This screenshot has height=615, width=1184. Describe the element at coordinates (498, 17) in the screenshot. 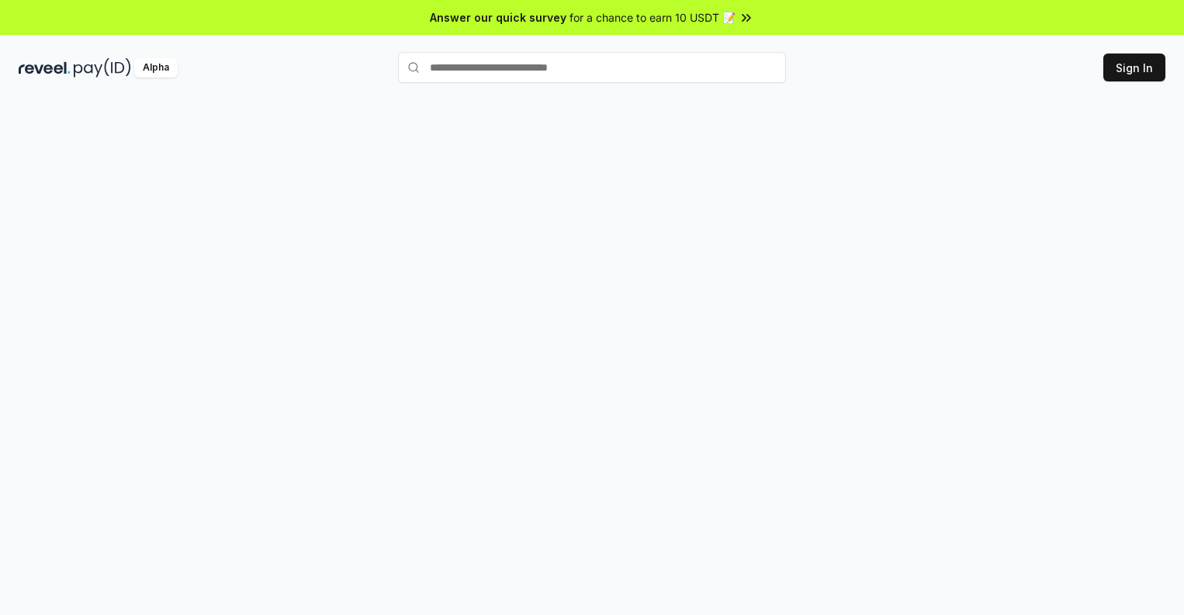

I see `span: Answer our quick survey` at that location.